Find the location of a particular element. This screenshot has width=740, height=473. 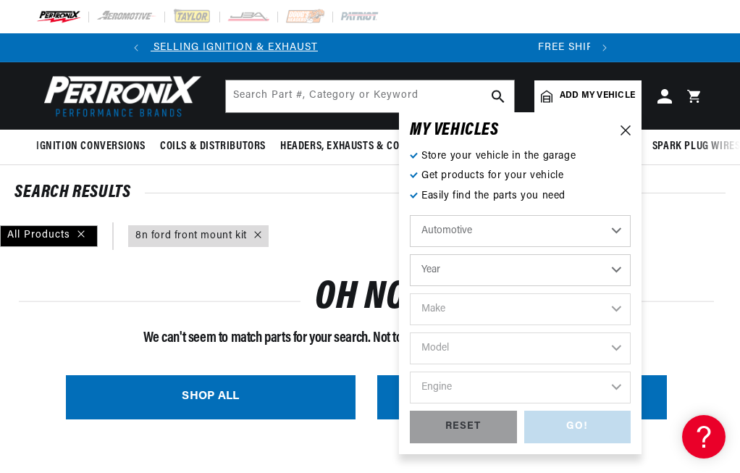

a: 8n ford front mount kit is located at coordinates (191, 236).